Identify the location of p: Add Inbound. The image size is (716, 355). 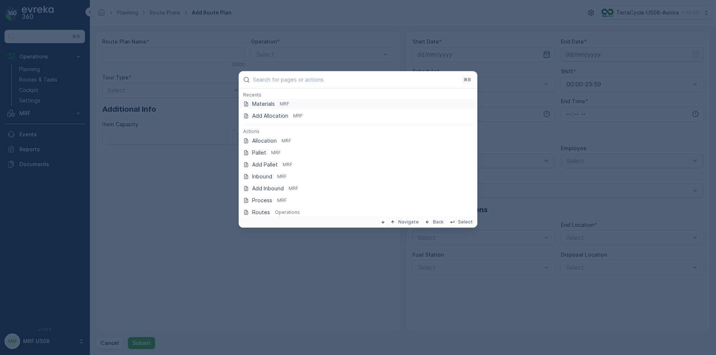
(268, 189).